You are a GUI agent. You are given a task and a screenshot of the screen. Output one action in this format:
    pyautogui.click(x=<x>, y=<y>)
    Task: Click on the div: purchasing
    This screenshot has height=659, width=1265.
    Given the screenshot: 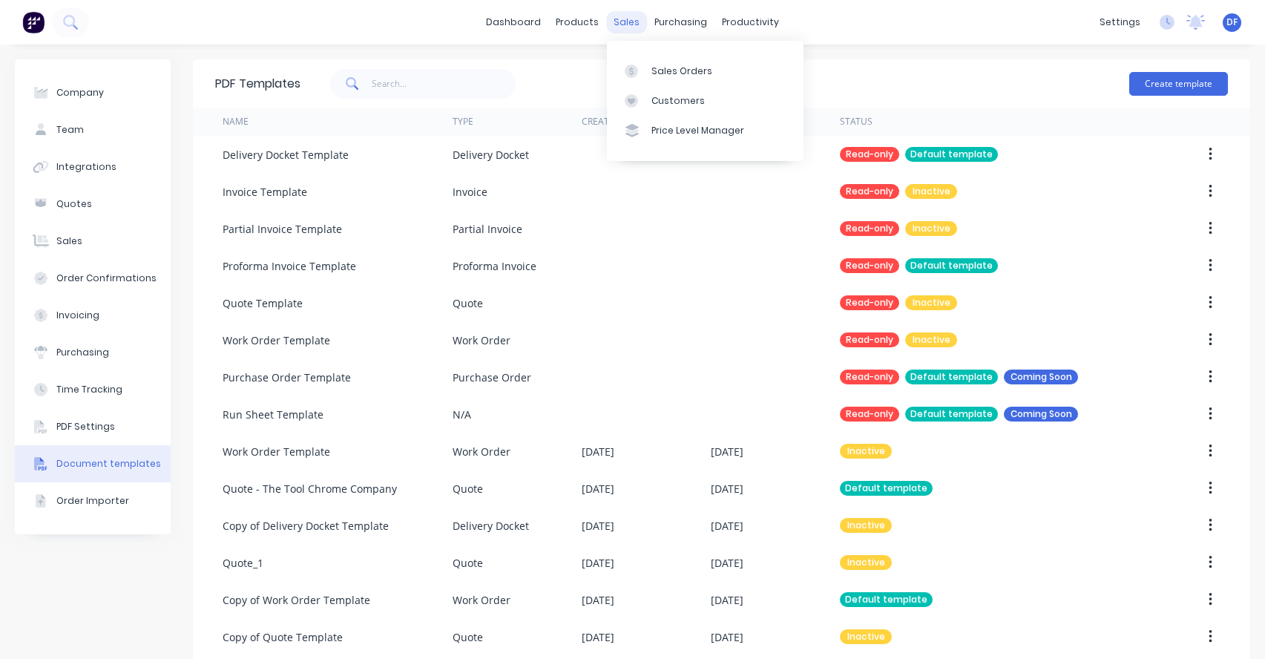 What is the action you would take?
    pyautogui.click(x=680, y=22)
    